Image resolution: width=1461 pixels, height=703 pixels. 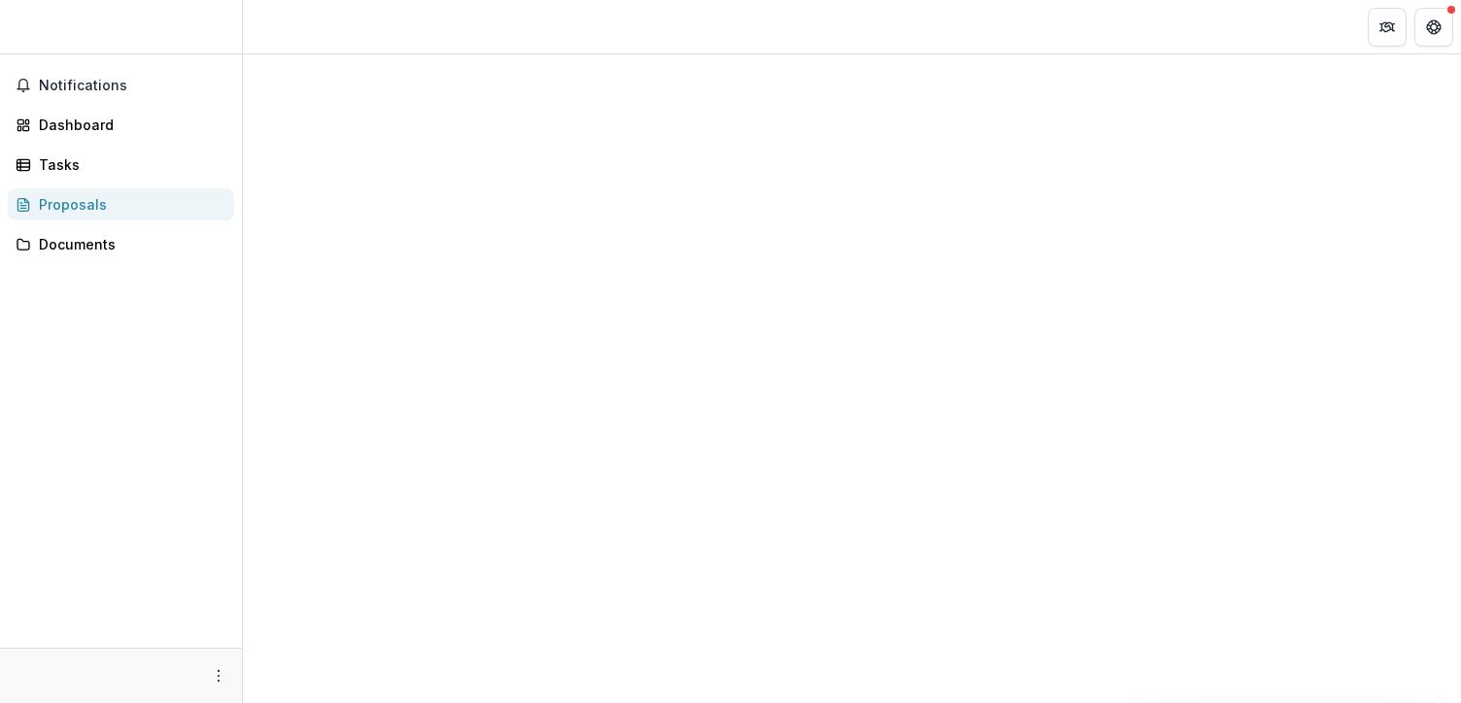 What do you see at coordinates (219, 676) in the screenshot?
I see `button: More` at bounding box center [219, 676].